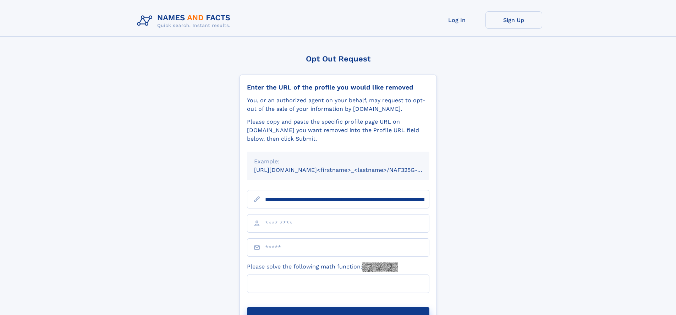 The image size is (676, 315). I want to click on div: You, or an authorized agent on your behalf, may request to opt-out of the sale of your informatio..., so click(338, 105).